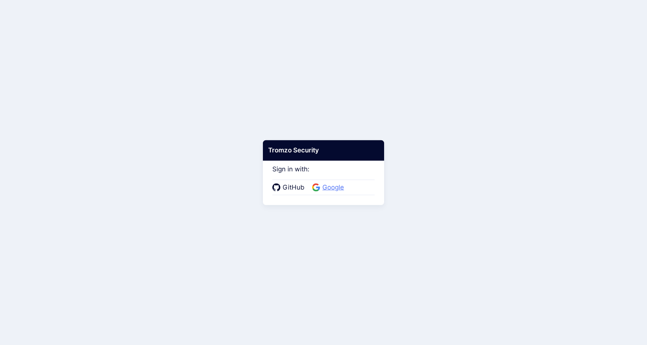 The width and height of the screenshot is (647, 345). What do you see at coordinates (324, 175) in the screenshot?
I see `div: Sign in with:` at bounding box center [324, 175].